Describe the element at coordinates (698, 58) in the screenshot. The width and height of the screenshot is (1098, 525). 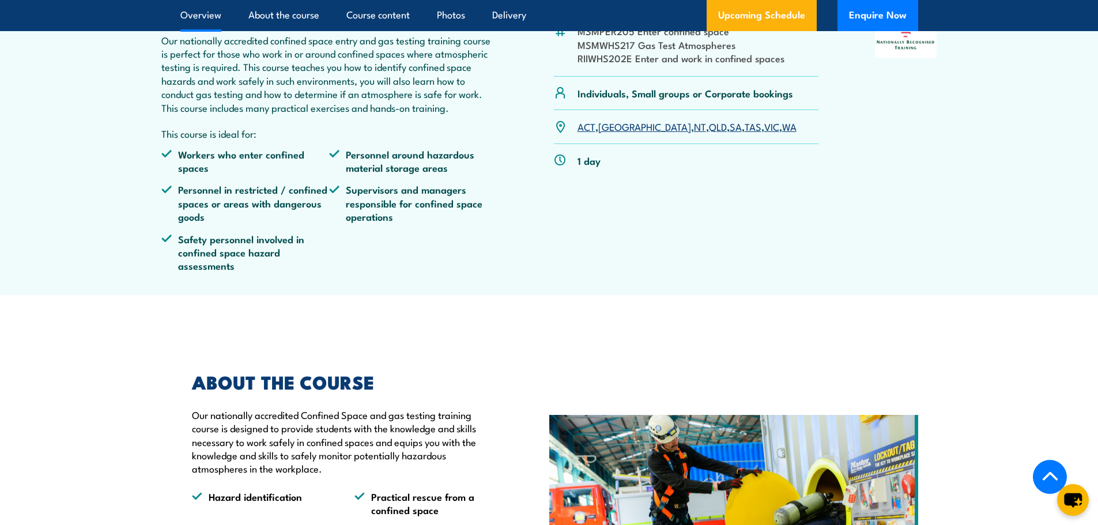
I see `li: RIIWHS202E Enter and work in confined spaces` at that location.